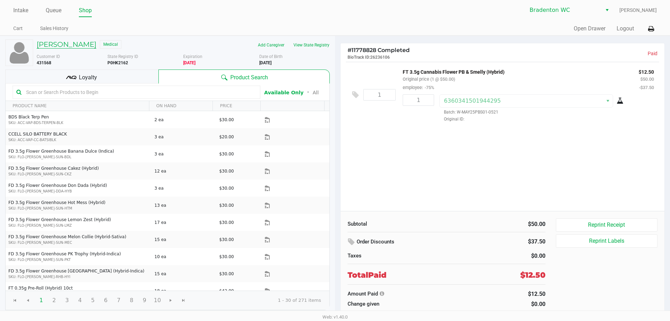 The width and height of the screenshot is (670, 321). Describe the element at coordinates (429, 87) in the screenshot. I see `span: -75%` at that location.